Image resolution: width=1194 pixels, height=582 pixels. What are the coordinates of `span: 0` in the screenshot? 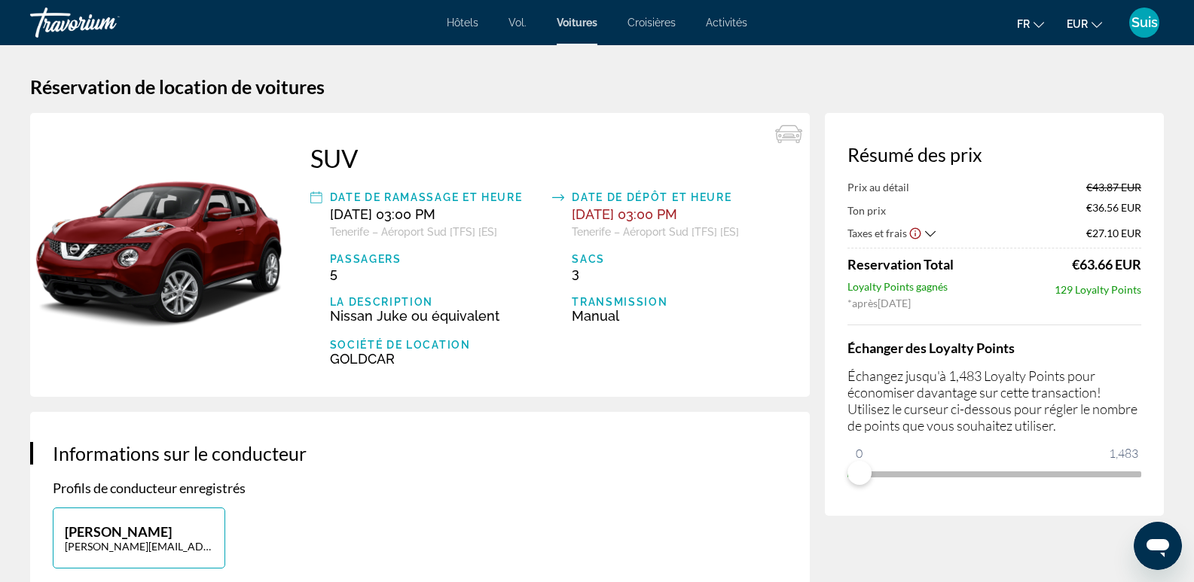 It's located at (859, 453).